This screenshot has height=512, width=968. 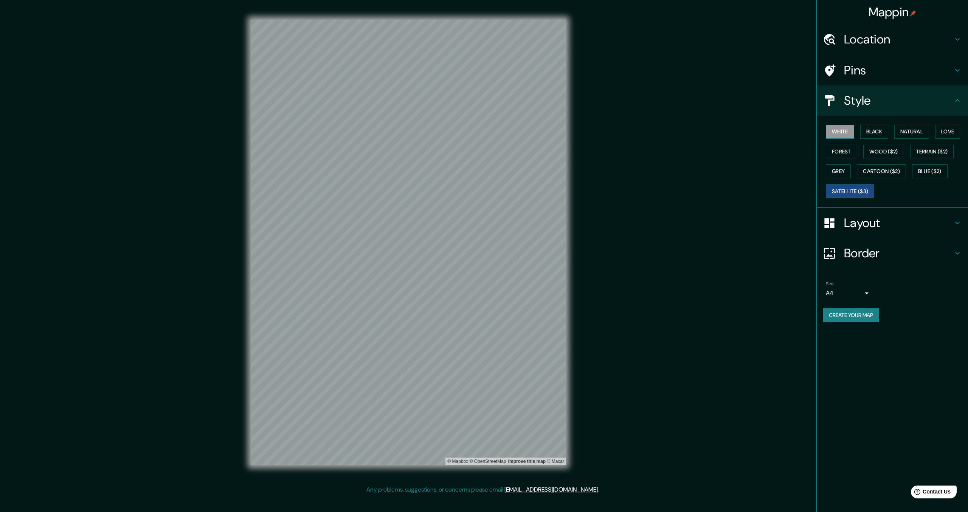 What do you see at coordinates (892, 39) in the screenshot?
I see `div: Location` at bounding box center [892, 39].